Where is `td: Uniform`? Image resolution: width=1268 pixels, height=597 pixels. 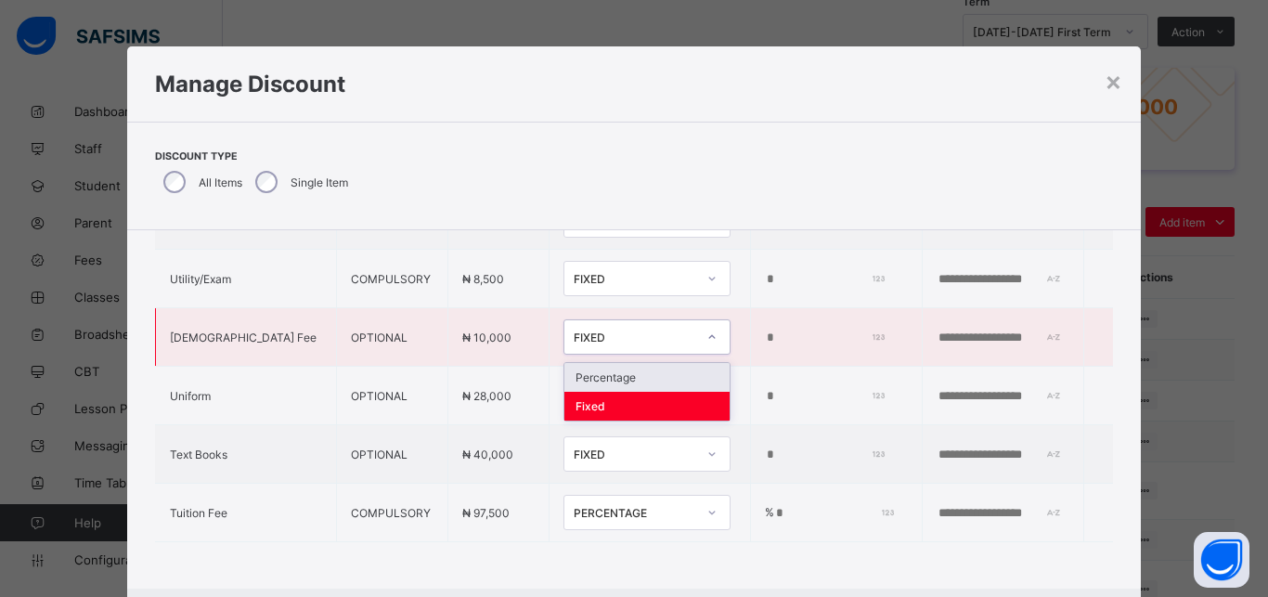 td: Uniform is located at coordinates (245, 396).